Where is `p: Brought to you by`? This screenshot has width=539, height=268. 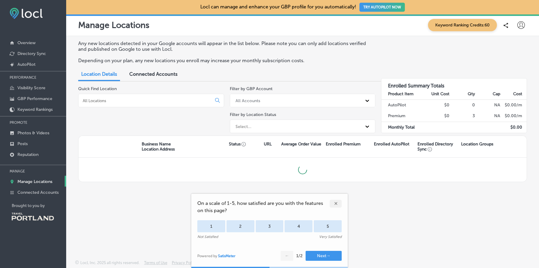
p: Brought to you by is located at coordinates (39, 206).